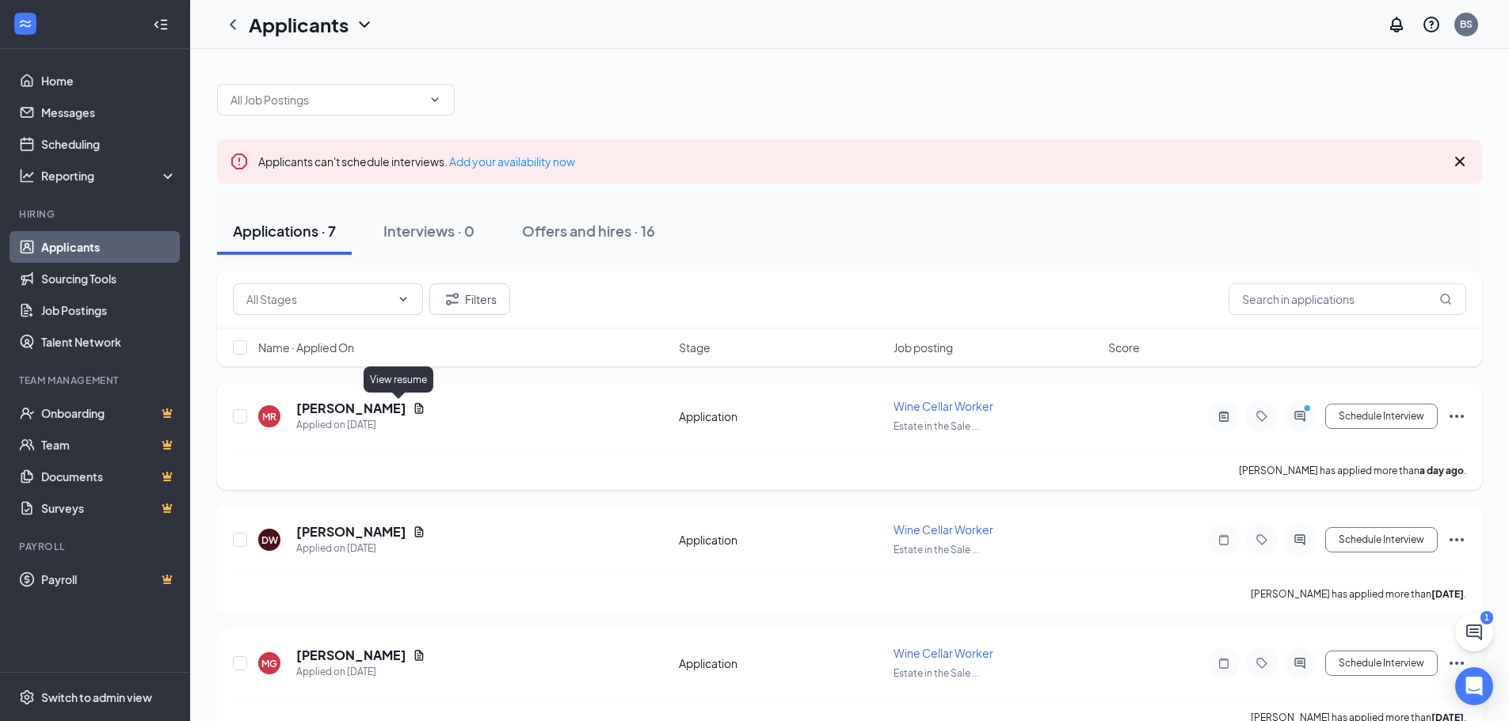 The width and height of the screenshot is (1509, 721). What do you see at coordinates (923, 348) in the screenshot?
I see `span: Job posting` at bounding box center [923, 348].